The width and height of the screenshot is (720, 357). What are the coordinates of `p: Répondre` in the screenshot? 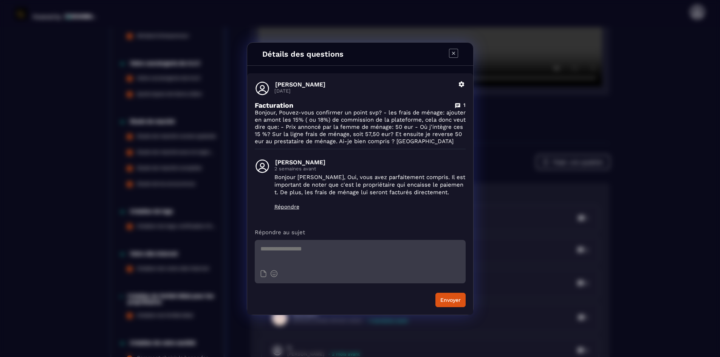 It's located at (370, 207).